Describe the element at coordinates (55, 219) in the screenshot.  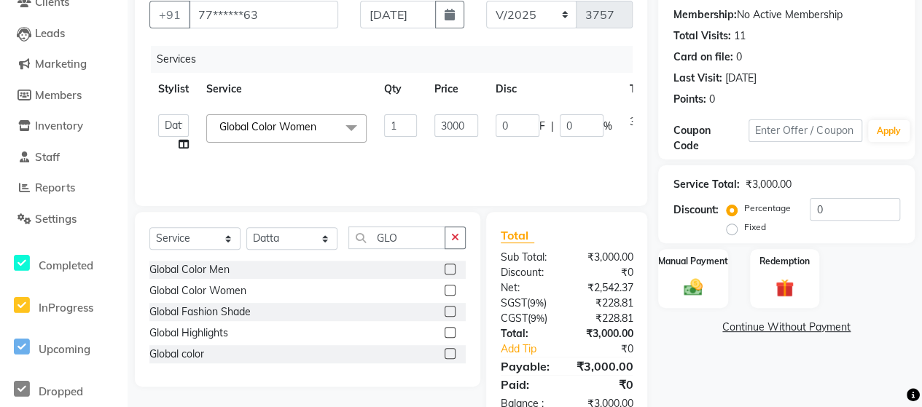
I see `span: Settings` at that location.